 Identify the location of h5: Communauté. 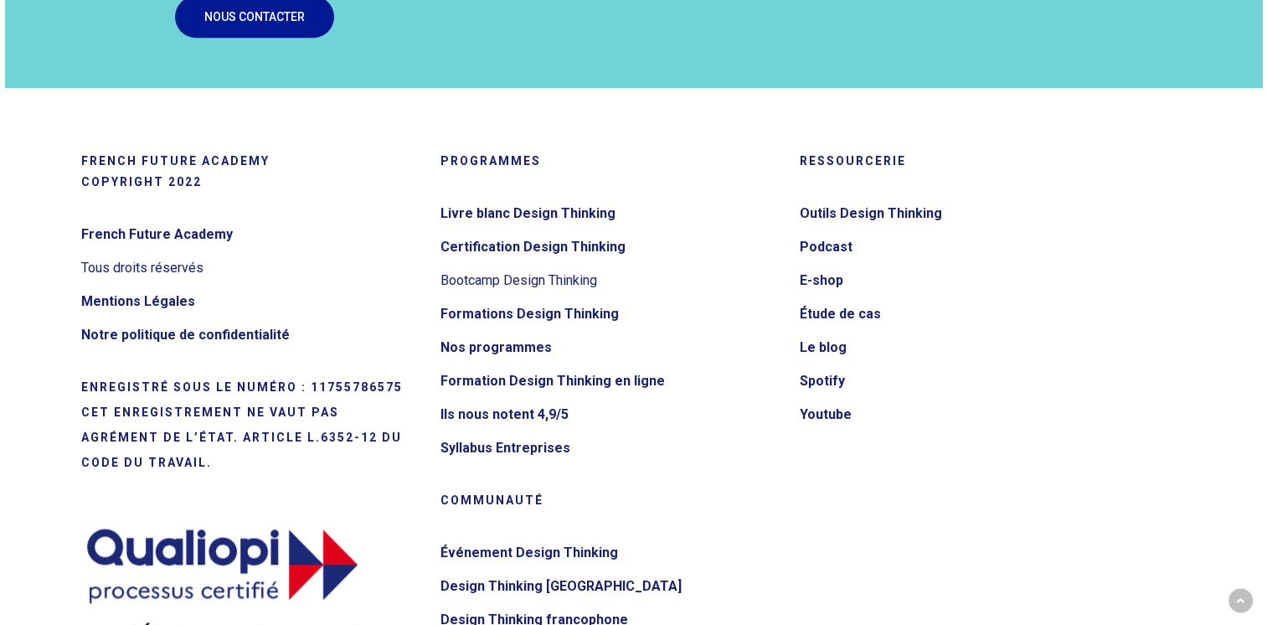
(608, 500).